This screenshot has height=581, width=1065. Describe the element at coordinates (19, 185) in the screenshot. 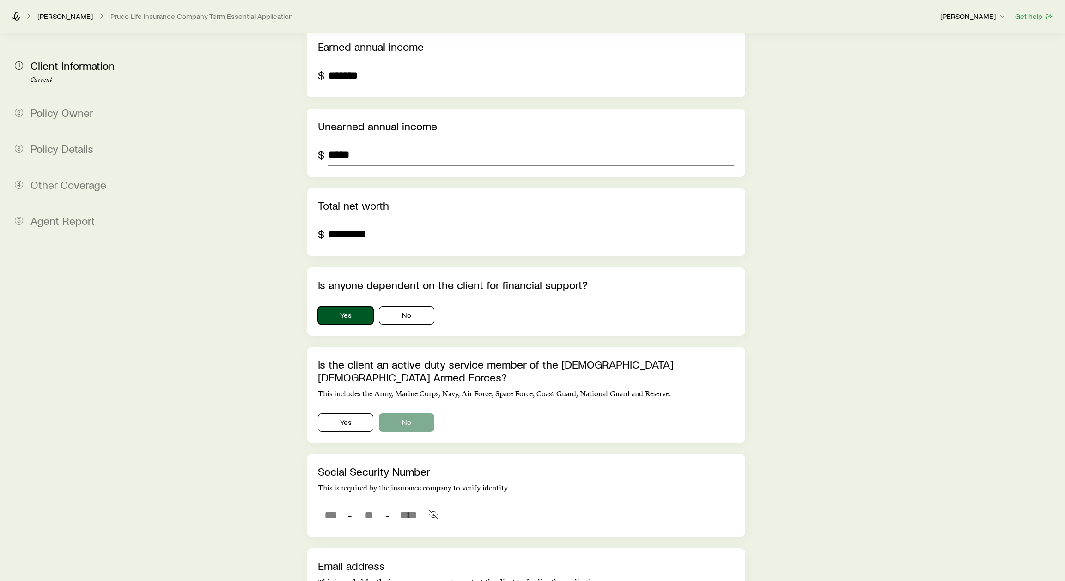

I see `span: 4` at that location.